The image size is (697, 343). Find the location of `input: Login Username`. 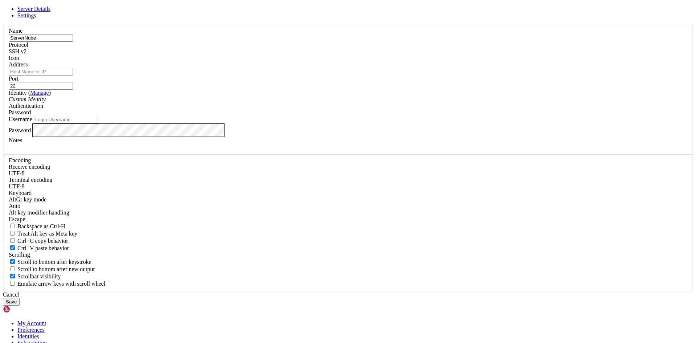

input: Login Username is located at coordinates (66, 119).